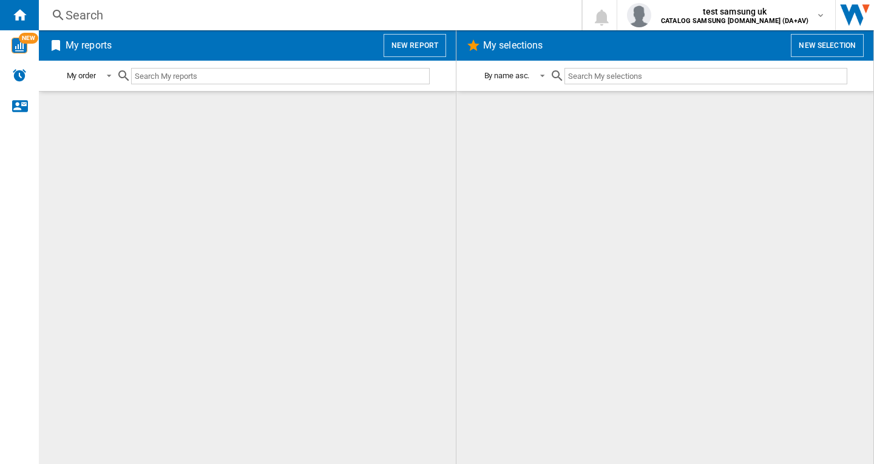  Describe the element at coordinates (639, 15) in the screenshot. I see `img: profile.jpg` at that location.